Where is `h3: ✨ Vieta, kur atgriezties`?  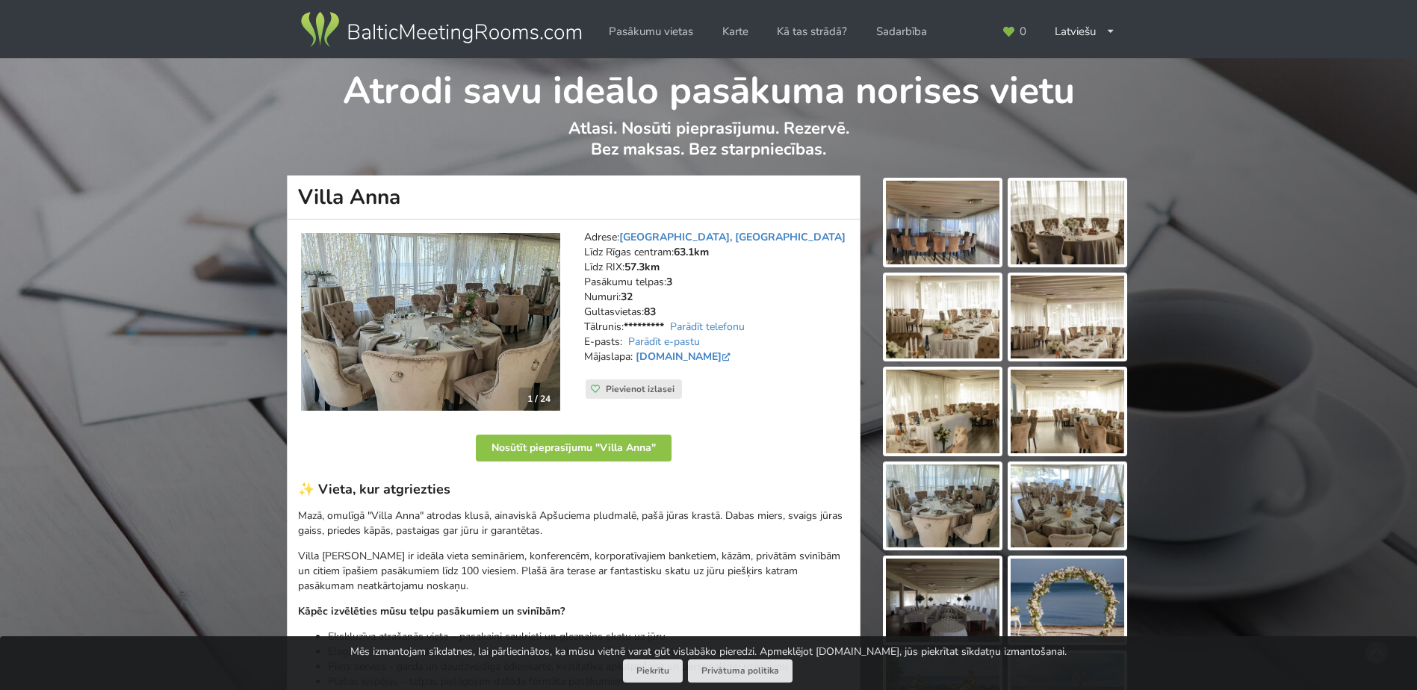
h3: ✨ Vieta, kur atgriezties is located at coordinates (574, 489).